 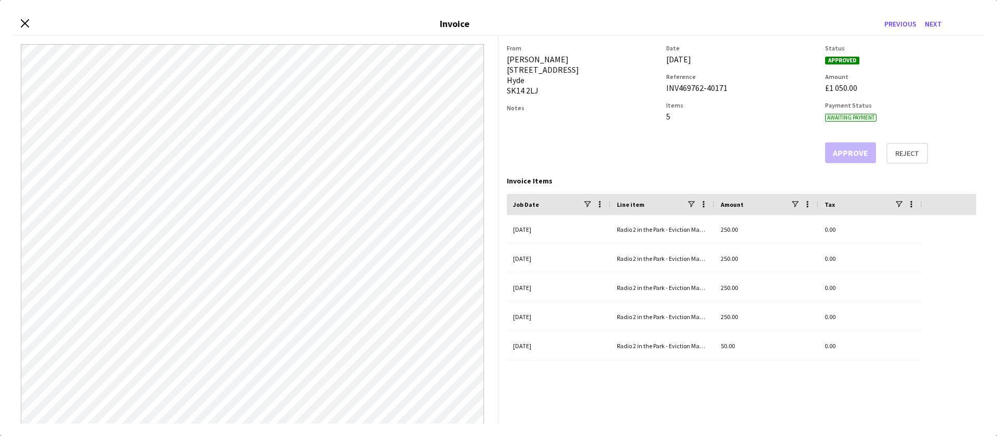 I want to click on h3: Notes, so click(x=582, y=108).